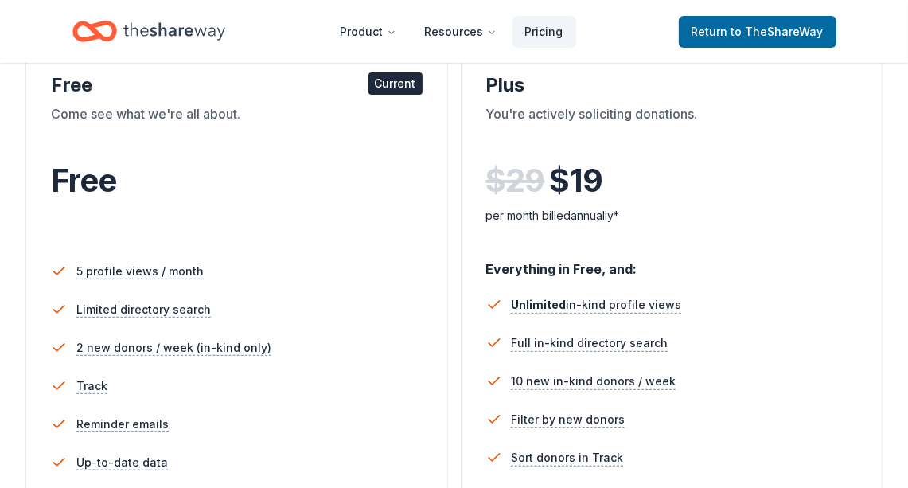  What do you see at coordinates (140, 271) in the screenshot?
I see `span: 5 profile views / month` at bounding box center [140, 271].